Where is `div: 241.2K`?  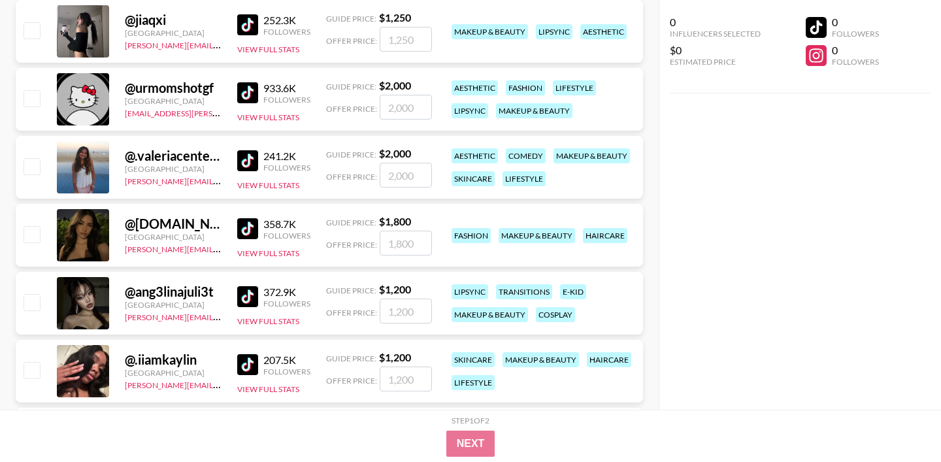
div: 241.2K is located at coordinates (287, 156).